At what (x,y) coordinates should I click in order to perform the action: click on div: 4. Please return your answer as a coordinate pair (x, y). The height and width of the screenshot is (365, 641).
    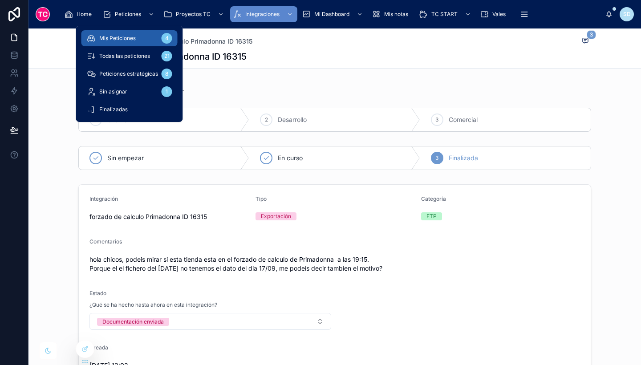
    Looking at the image, I should click on (167, 38).